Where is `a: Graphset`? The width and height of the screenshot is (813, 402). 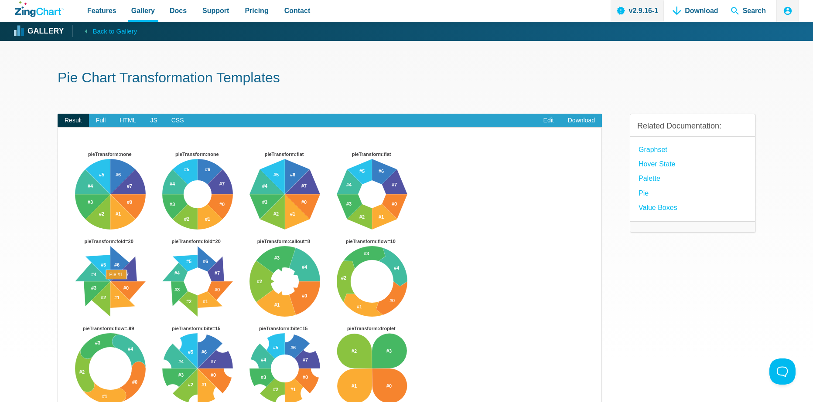
a: Graphset is located at coordinates (653, 150).